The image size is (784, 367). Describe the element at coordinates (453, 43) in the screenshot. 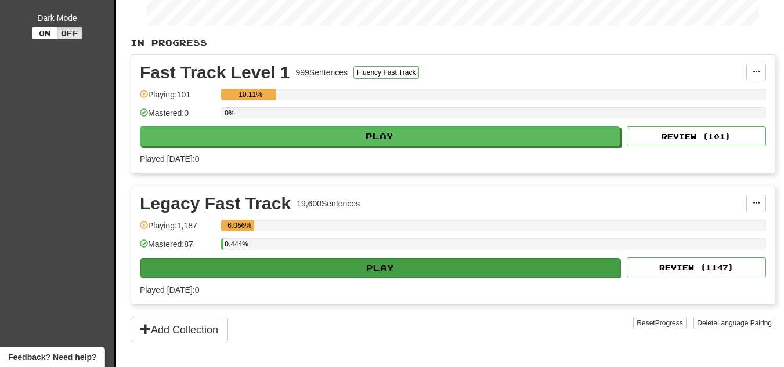

I see `p: In Progress` at that location.